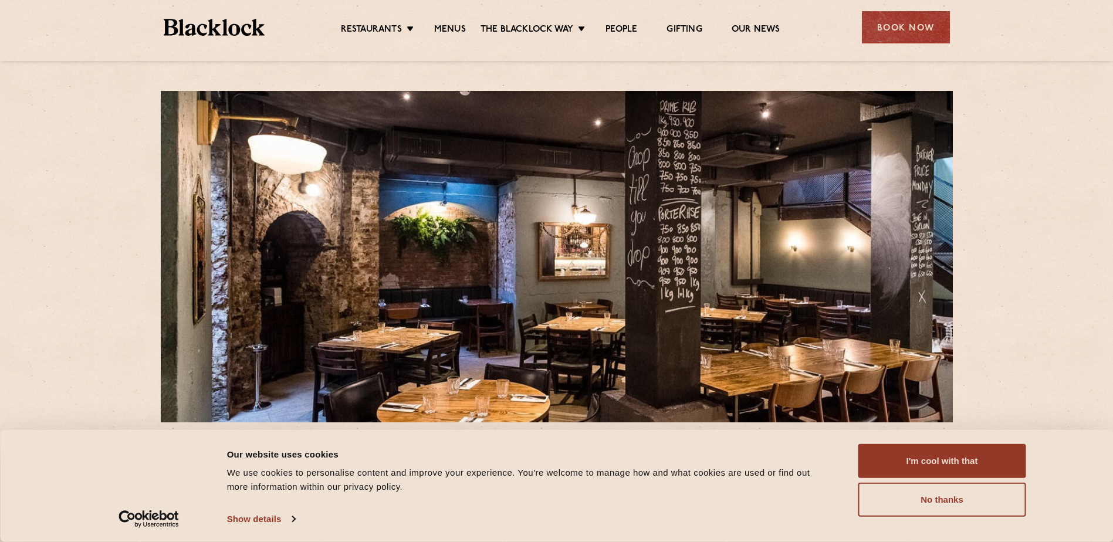 This screenshot has height=542, width=1113. Describe the element at coordinates (906, 27) in the screenshot. I see `div: Book Now` at that location.